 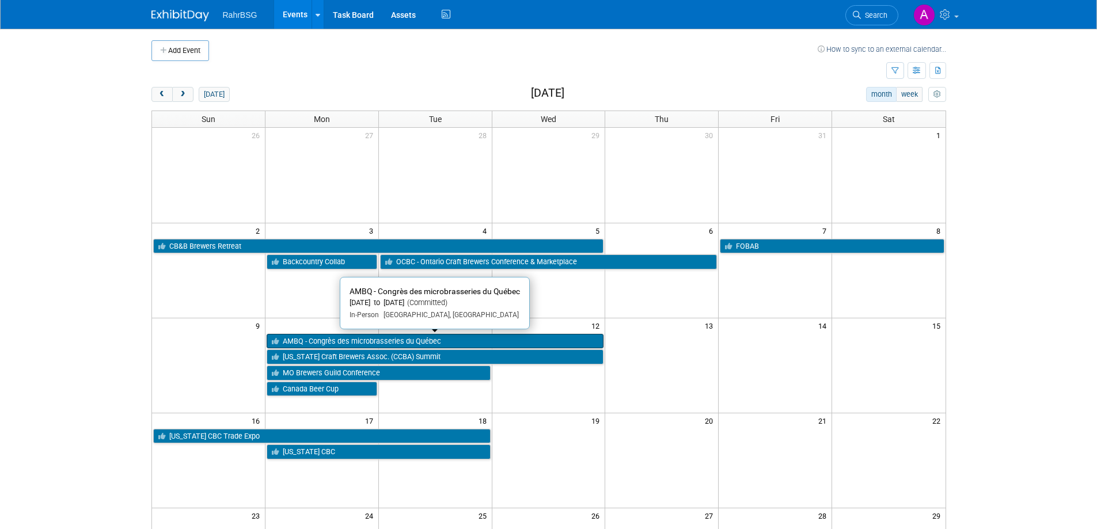 I want to click on span: Thu, so click(x=662, y=119).